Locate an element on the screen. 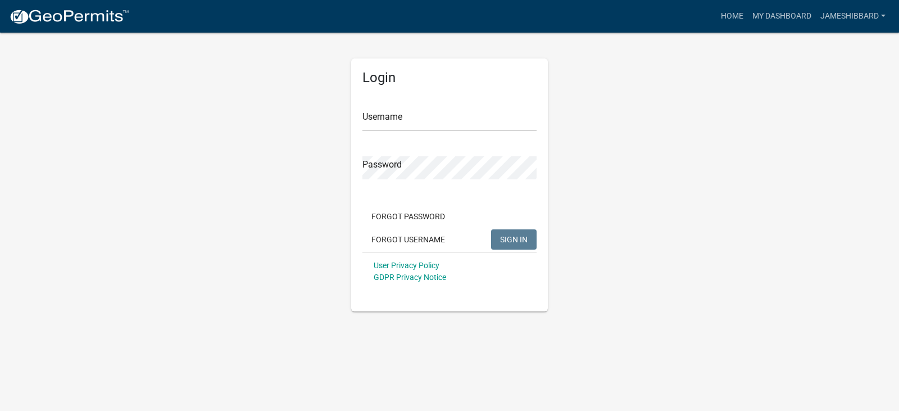 Image resolution: width=899 pixels, height=411 pixels. a: Home is located at coordinates (732, 16).